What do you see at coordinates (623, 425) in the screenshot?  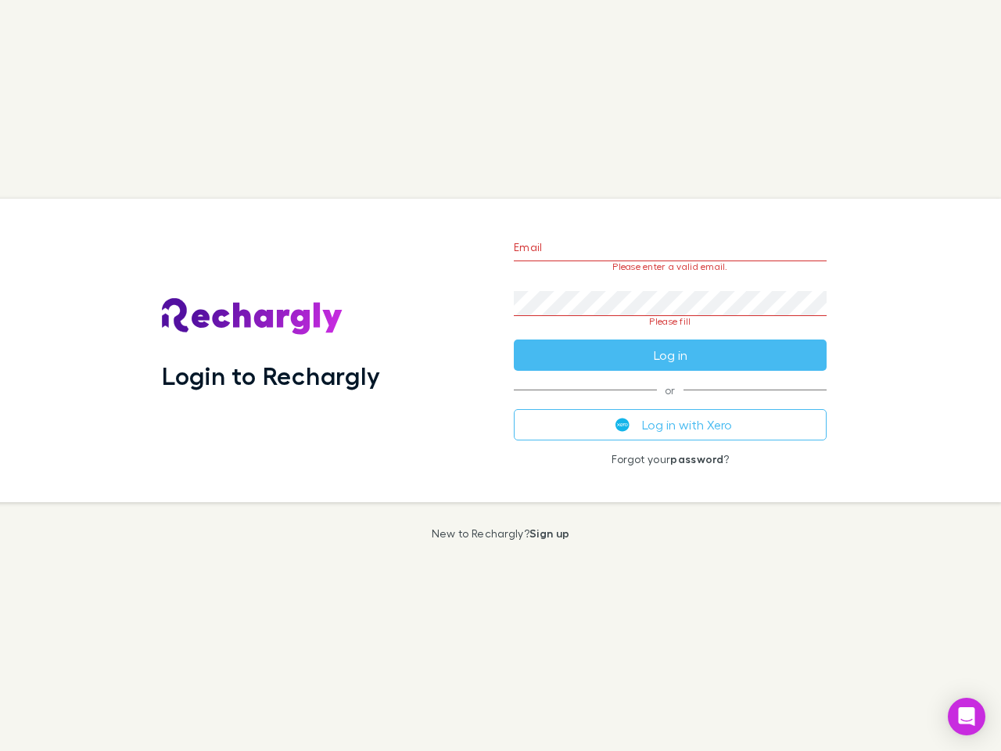 I see `img: Xero's logo` at bounding box center [623, 425].